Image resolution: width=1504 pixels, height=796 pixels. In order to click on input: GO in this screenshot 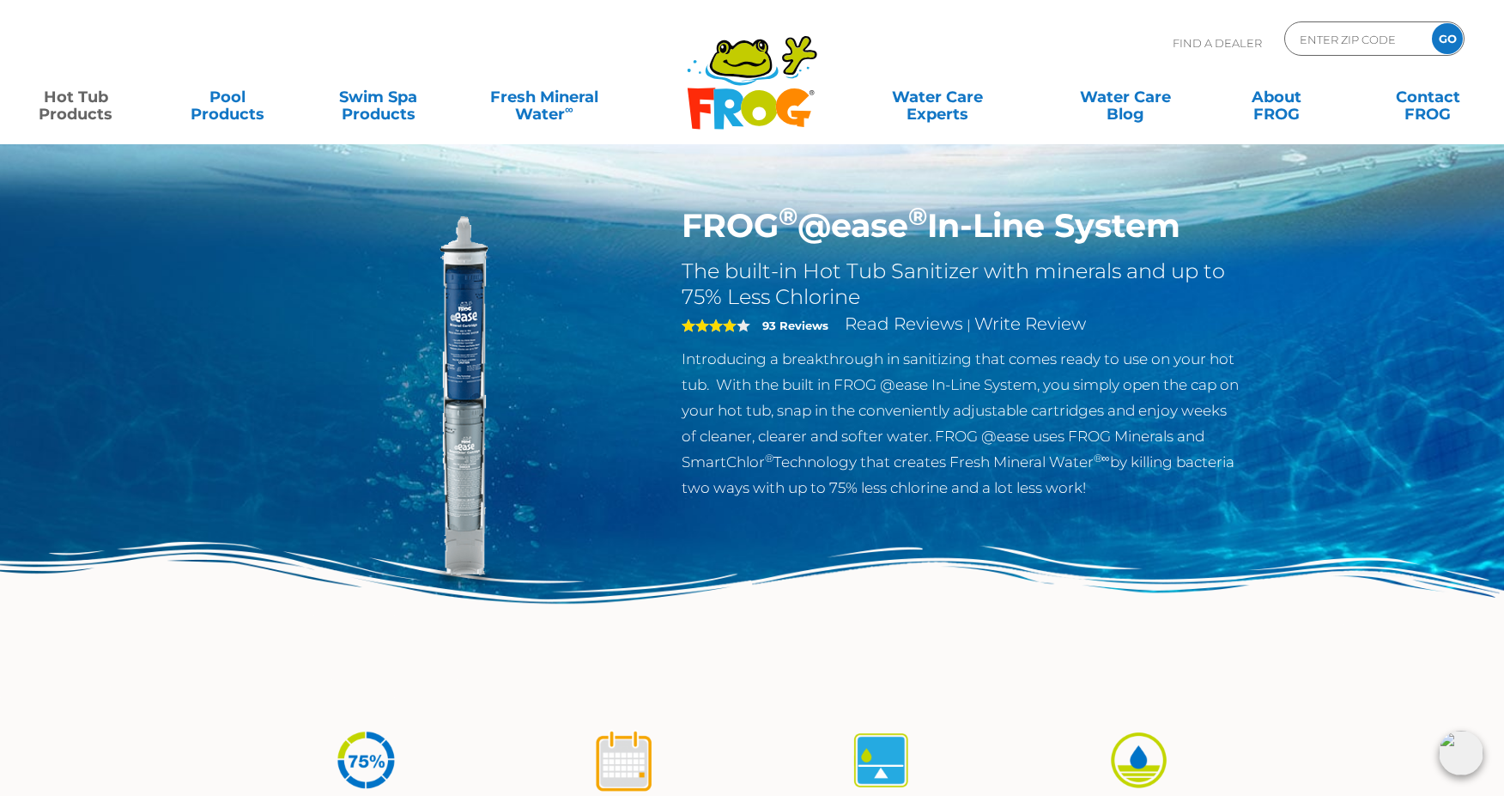, I will do `click(1447, 39)`.